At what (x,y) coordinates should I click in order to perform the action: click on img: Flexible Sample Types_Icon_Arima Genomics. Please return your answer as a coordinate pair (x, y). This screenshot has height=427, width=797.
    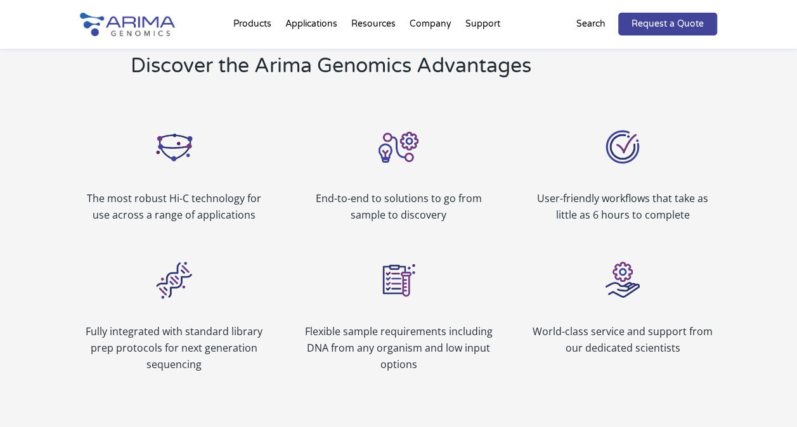
    Looking at the image, I should click on (398, 280).